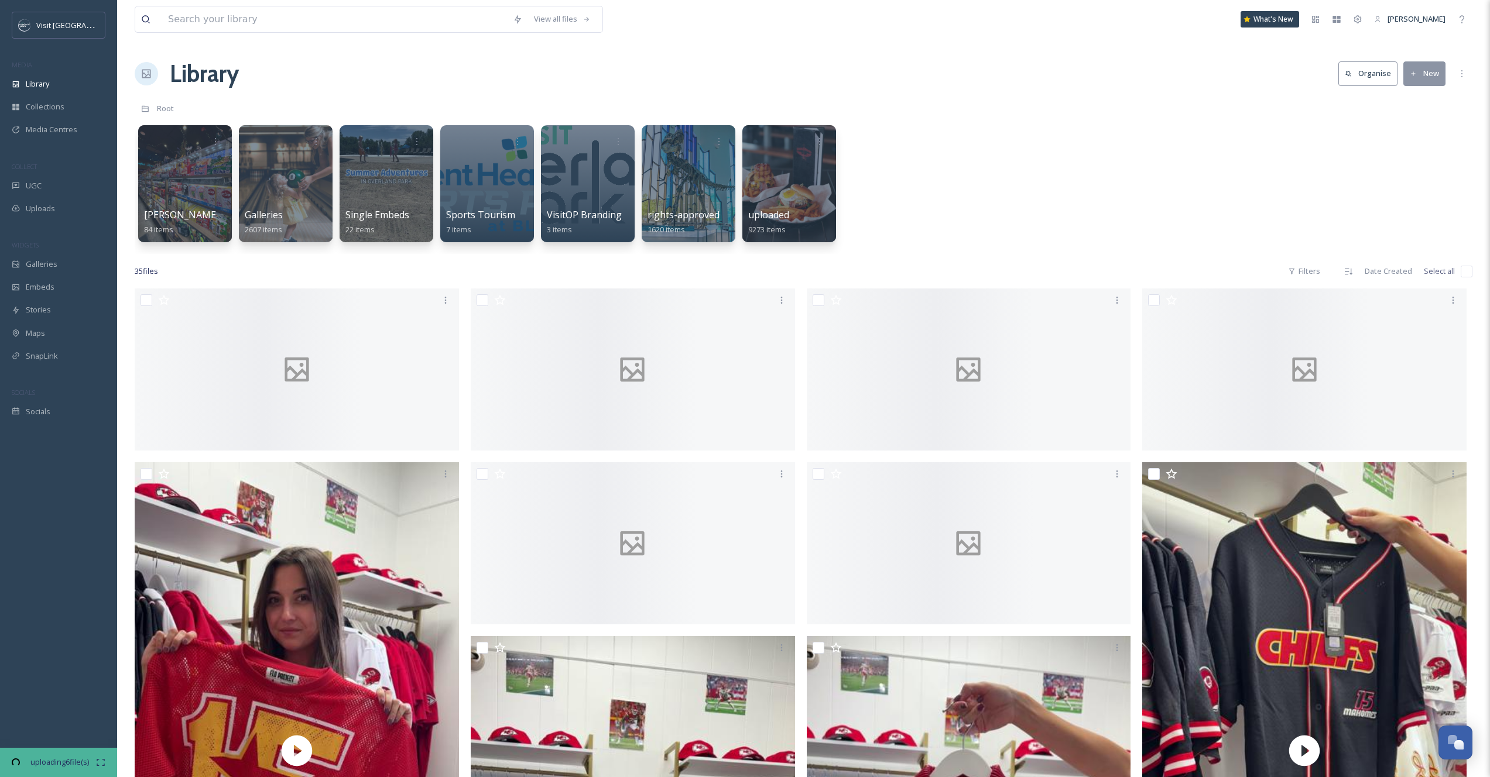  I want to click on span: Single Embeds, so click(377, 215).